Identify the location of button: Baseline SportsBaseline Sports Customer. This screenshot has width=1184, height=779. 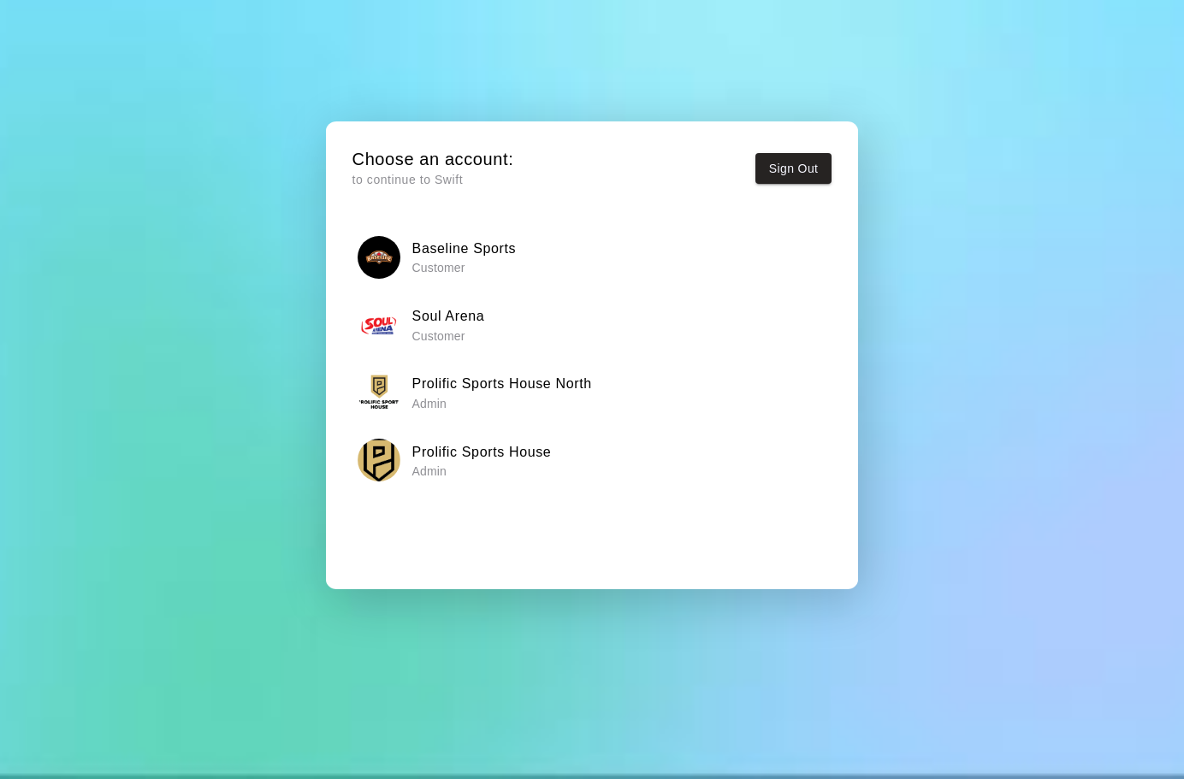
(592, 257).